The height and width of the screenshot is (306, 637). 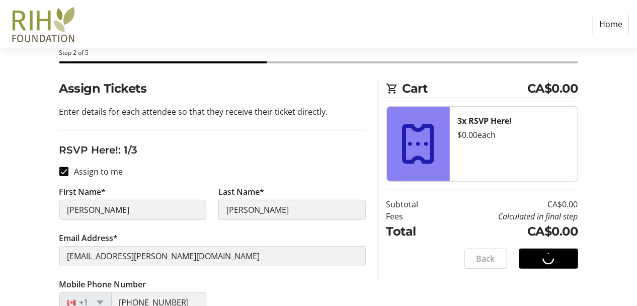 I want to click on label: Assign to me, so click(x=96, y=172).